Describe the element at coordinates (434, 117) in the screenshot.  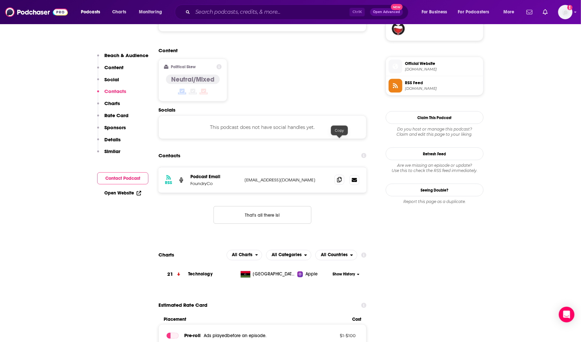
I see `button: Claim This Podcast` at that location.